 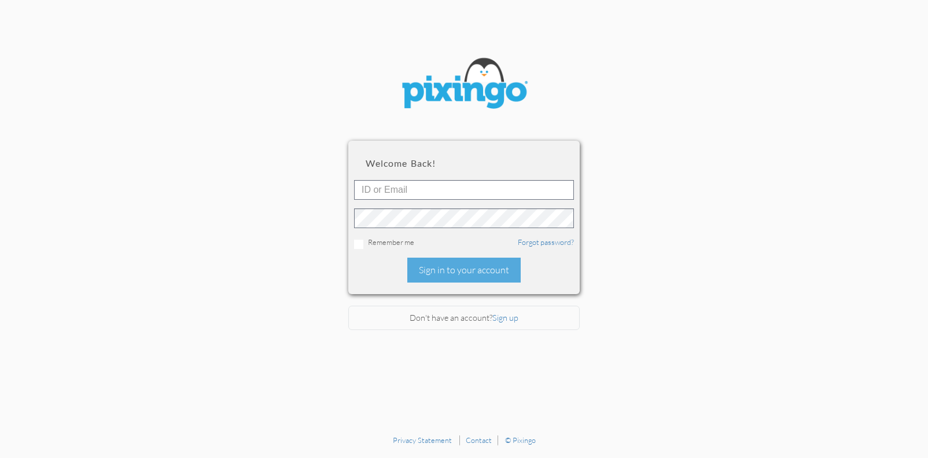 What do you see at coordinates (520, 440) in the screenshot?
I see `a: © Pixingo` at bounding box center [520, 440].